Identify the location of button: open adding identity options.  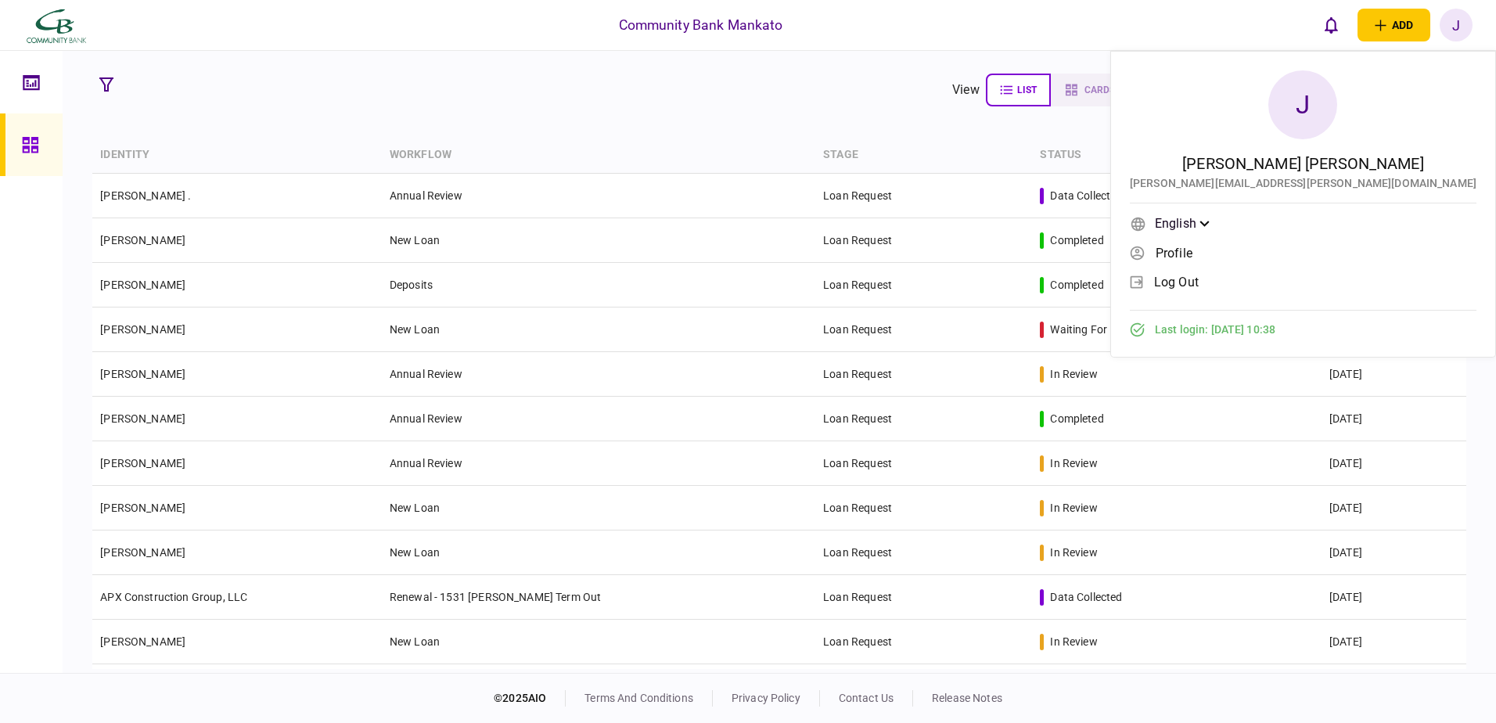
(1394, 25).